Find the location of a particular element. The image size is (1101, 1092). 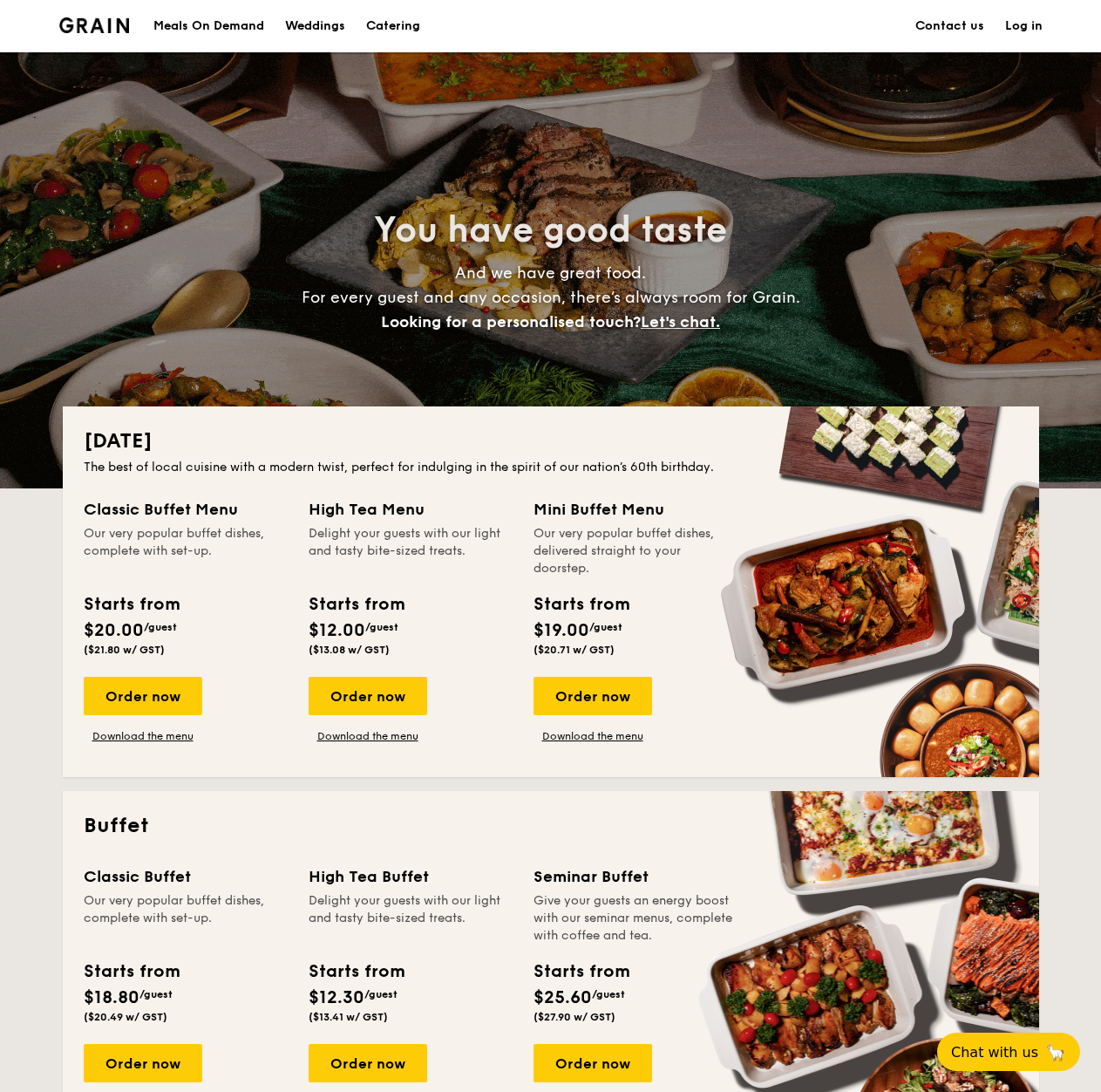

img: Grain is located at coordinates (94, 25).